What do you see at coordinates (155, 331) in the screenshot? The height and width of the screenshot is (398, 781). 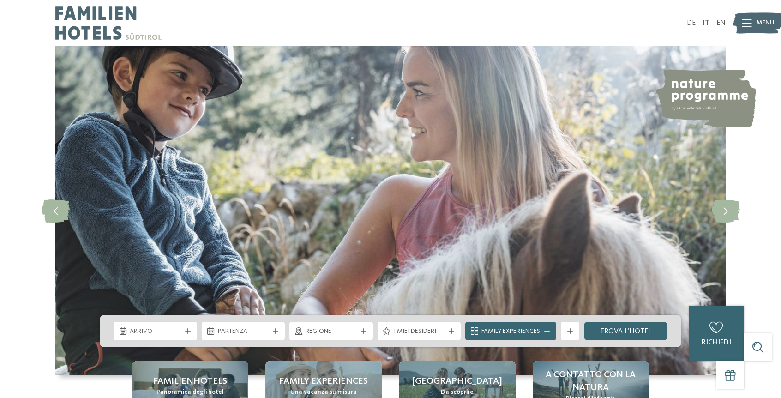 I see `span: Arrivo` at bounding box center [155, 331].